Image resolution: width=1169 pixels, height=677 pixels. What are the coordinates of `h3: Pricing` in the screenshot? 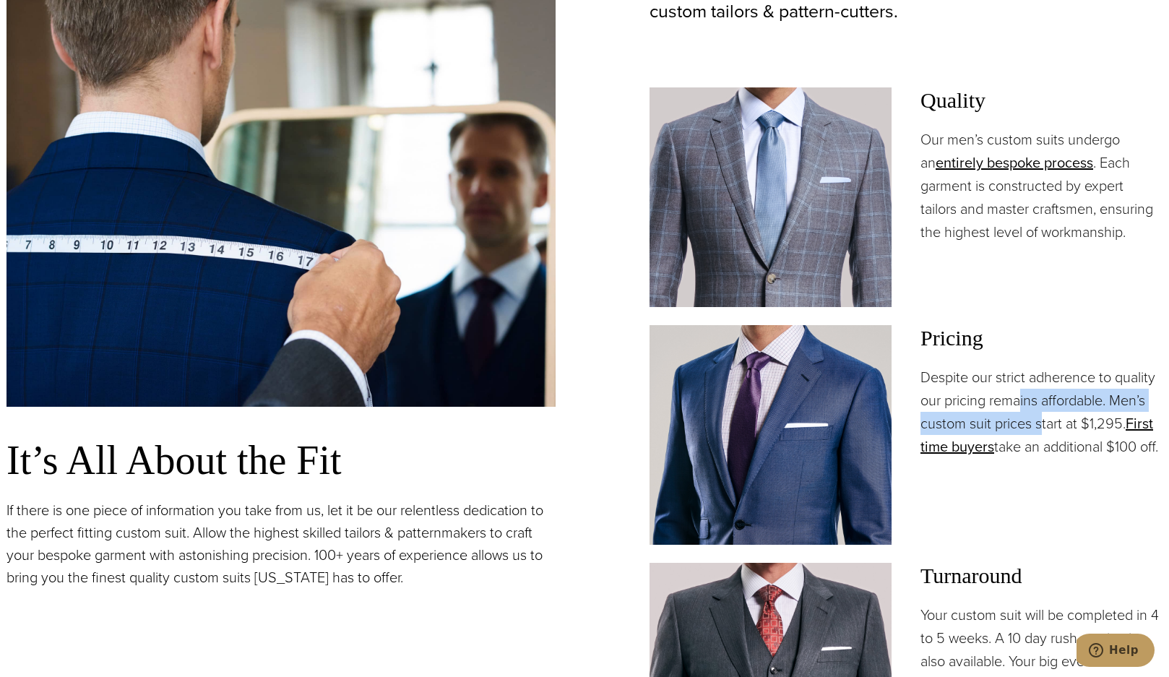 It's located at (1041, 338).